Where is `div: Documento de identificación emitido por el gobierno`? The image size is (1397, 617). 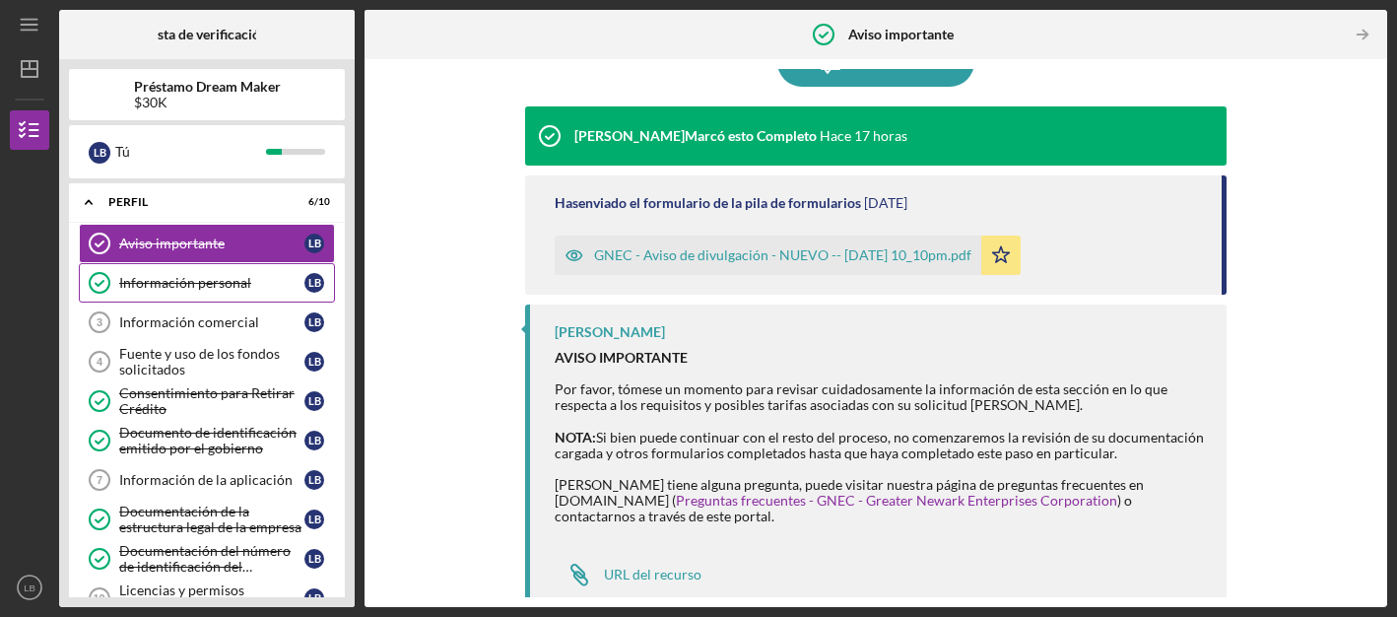
div: Documento de identificación emitido por el gobierno is located at coordinates (212, 440).